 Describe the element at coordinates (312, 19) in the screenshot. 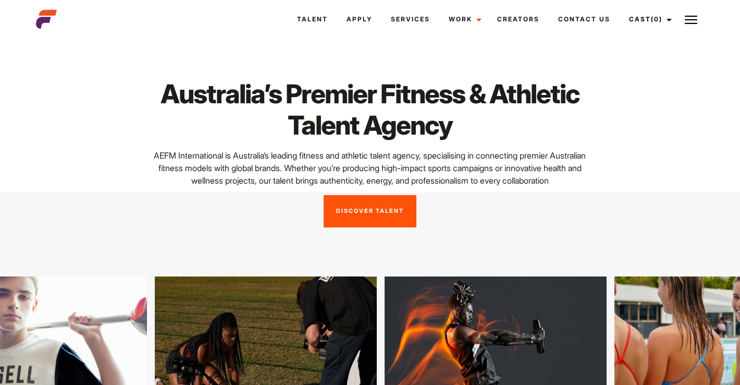

I see `a: Talent` at that location.